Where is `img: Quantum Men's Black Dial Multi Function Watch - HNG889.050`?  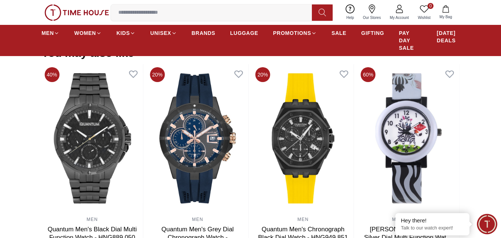
img: Quantum Men's Black Dial Multi Function Watch - HNG889.050 is located at coordinates (92, 138).